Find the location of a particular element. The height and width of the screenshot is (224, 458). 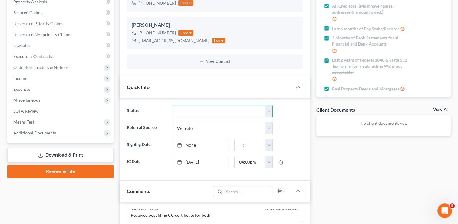

a: View All is located at coordinates (441, 109).